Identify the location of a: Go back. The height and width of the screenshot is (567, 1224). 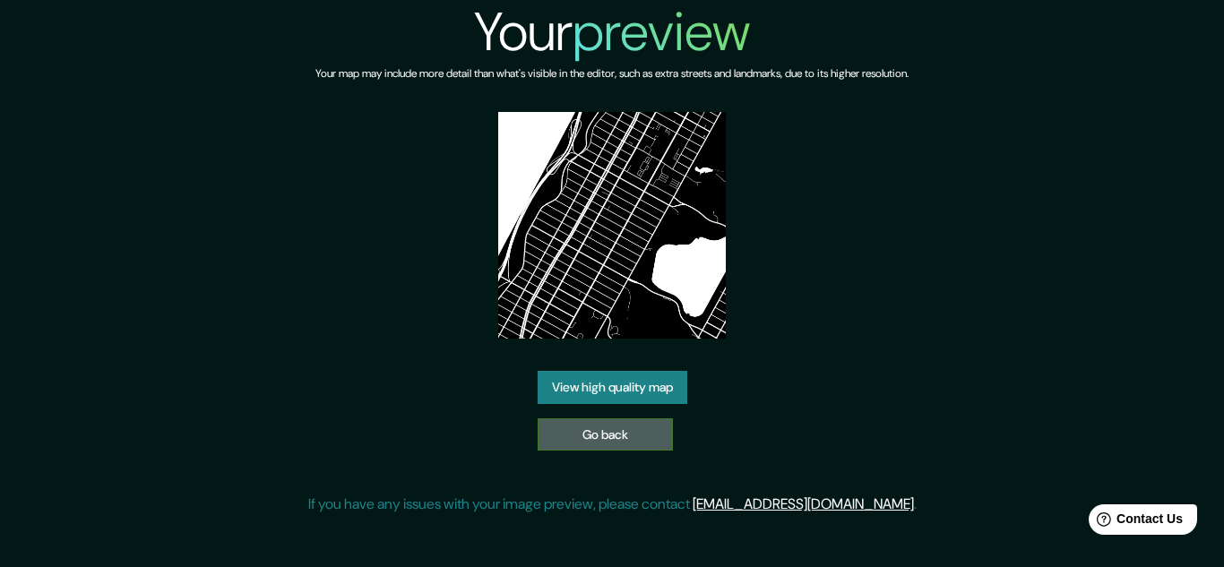
(605, 435).